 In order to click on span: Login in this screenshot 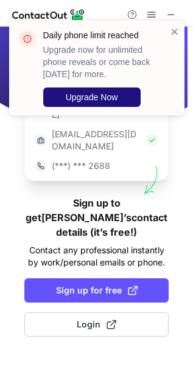, I will do `click(96, 325)`.